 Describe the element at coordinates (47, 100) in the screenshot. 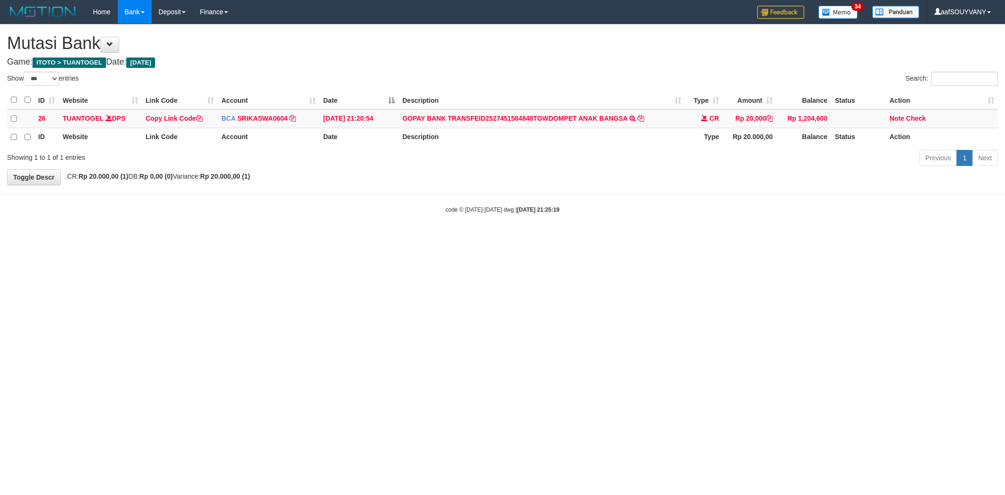

I see `th: ID: activate to sort column ascending` at that location.